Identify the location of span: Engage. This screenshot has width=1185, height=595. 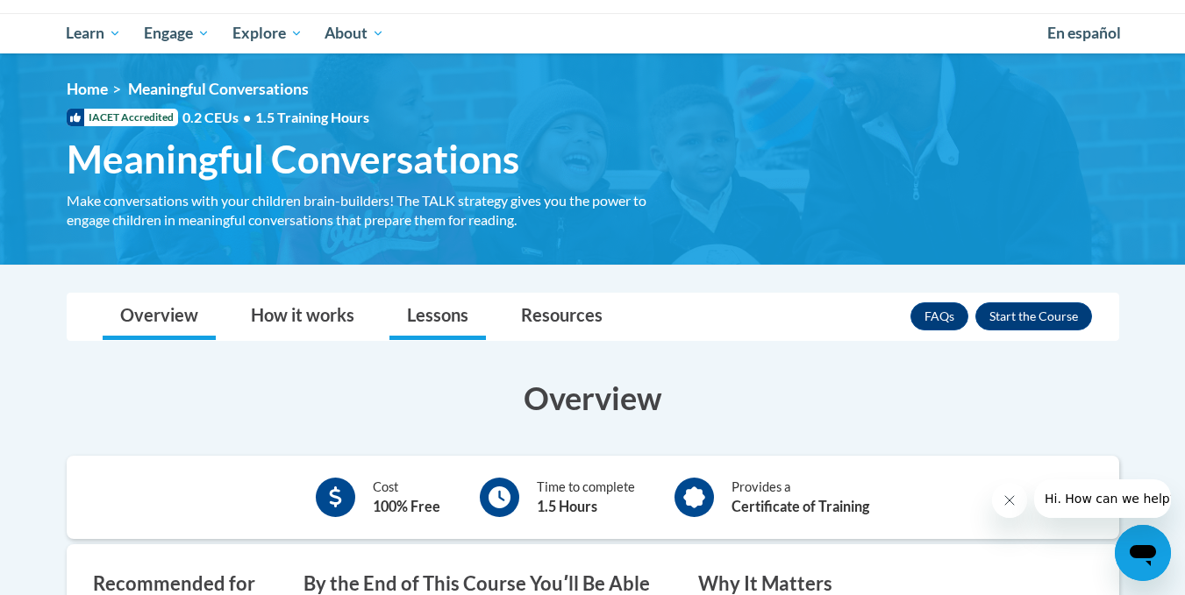
(176, 33).